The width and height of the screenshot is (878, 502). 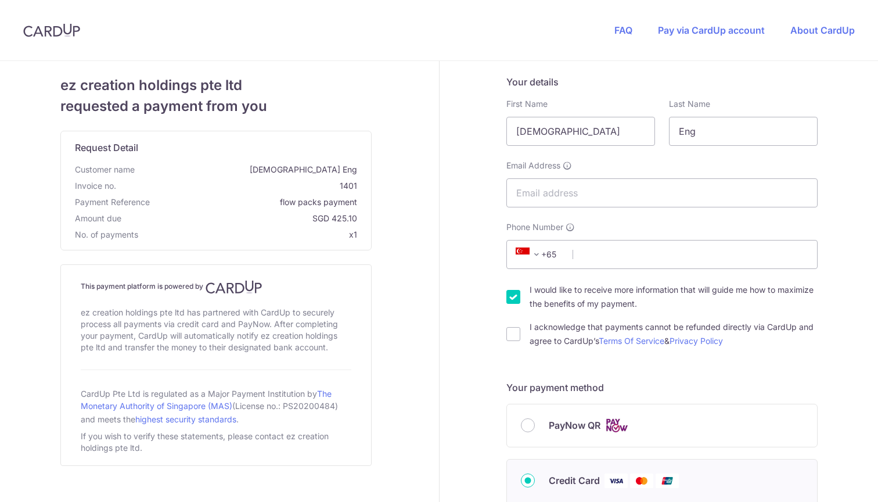 What do you see at coordinates (711, 30) in the screenshot?
I see `a: Pay via CardUp account` at bounding box center [711, 30].